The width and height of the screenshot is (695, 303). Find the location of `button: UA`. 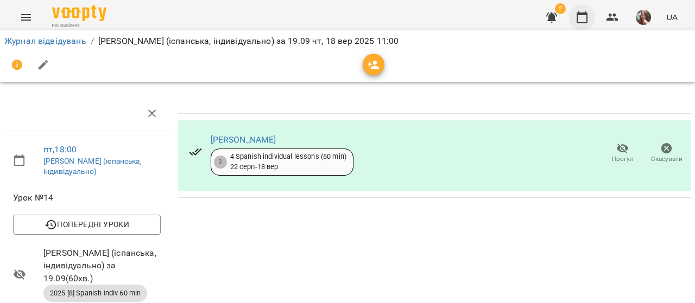

button: UA is located at coordinates (671, 17).